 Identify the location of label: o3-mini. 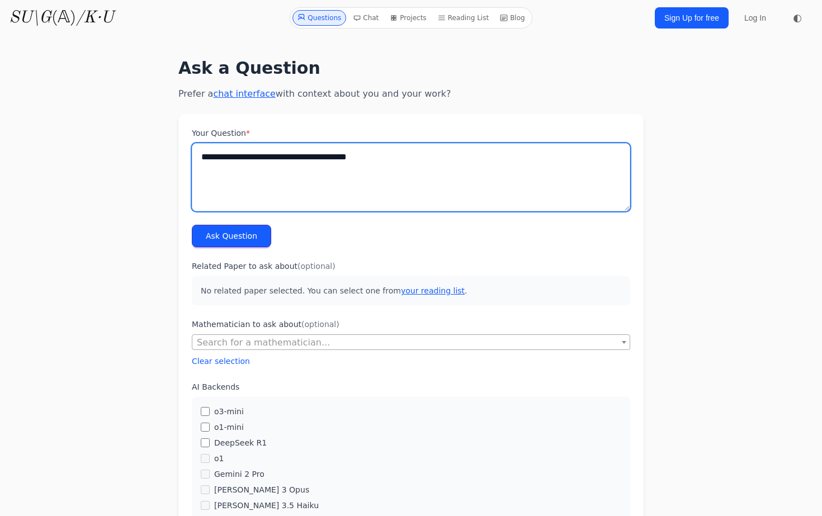
(229, 412).